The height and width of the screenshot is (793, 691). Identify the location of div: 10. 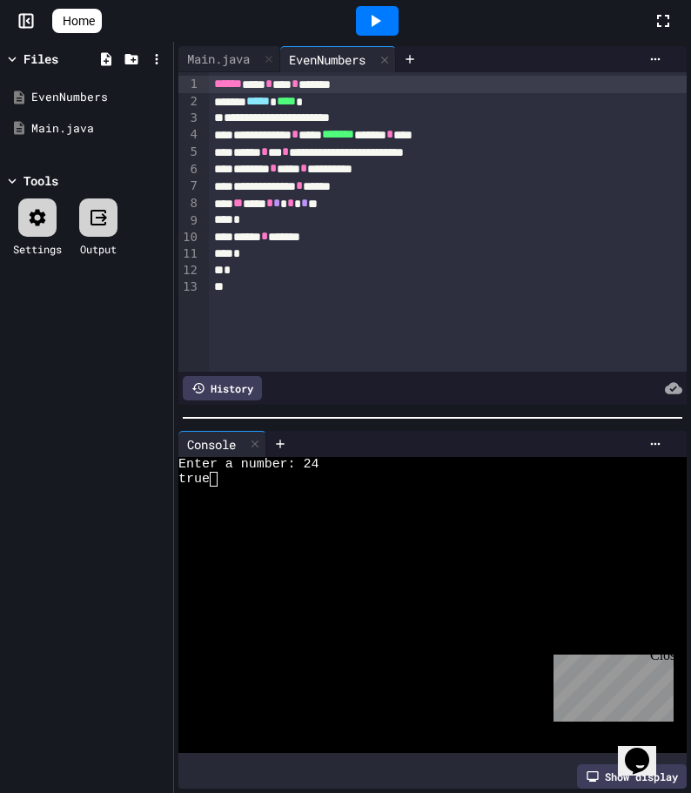
(189, 238).